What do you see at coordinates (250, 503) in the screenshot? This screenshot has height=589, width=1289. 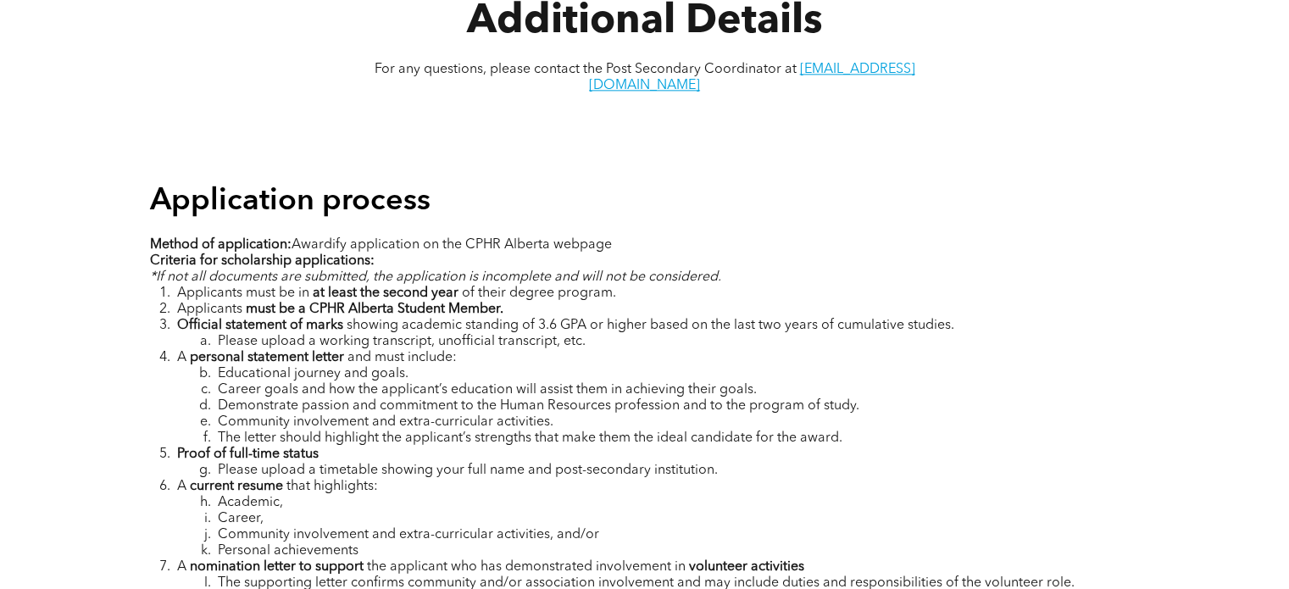 I see `span: Academic,` at bounding box center [250, 503].